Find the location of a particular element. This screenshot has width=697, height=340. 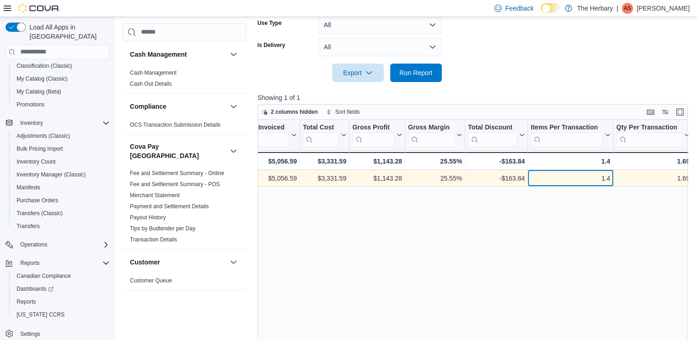

button: Customer is located at coordinates (178, 262).